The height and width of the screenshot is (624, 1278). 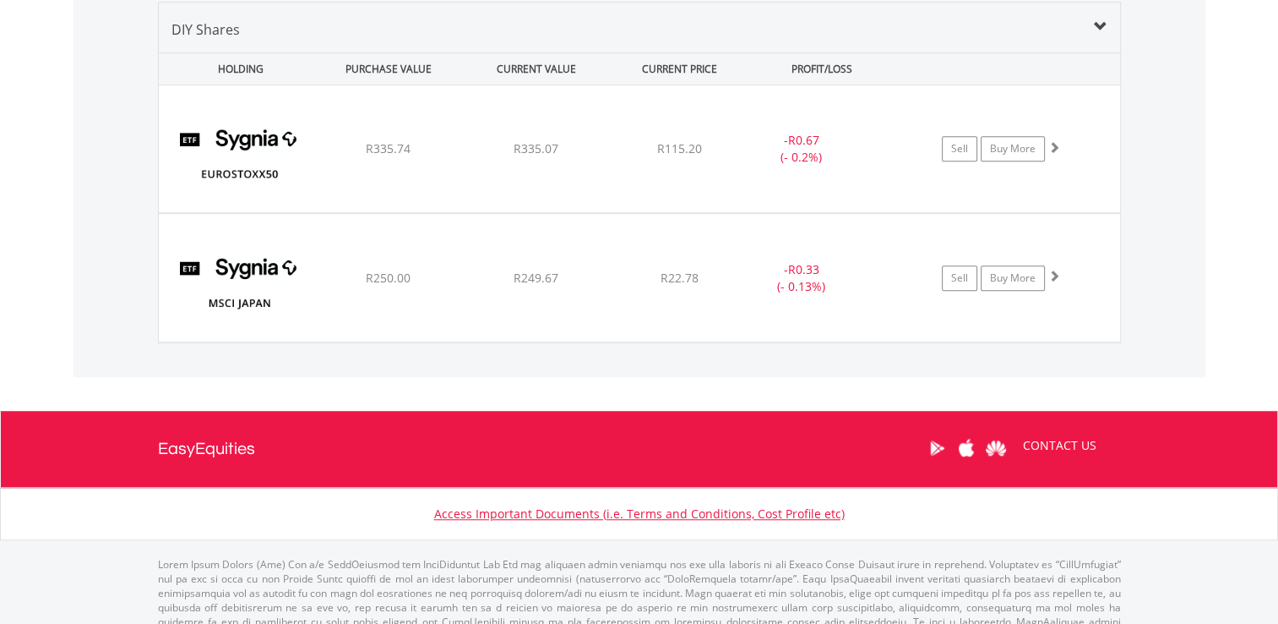 I want to click on a: Access Important Documents (i.e. Terms and Conditions, Cost Profile etc), so click(x=640, y=513).